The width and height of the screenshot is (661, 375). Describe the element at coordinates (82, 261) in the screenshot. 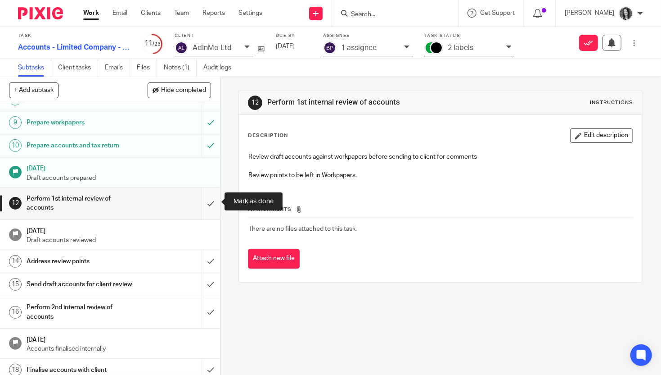

I see `h1: Address review points` at that location.